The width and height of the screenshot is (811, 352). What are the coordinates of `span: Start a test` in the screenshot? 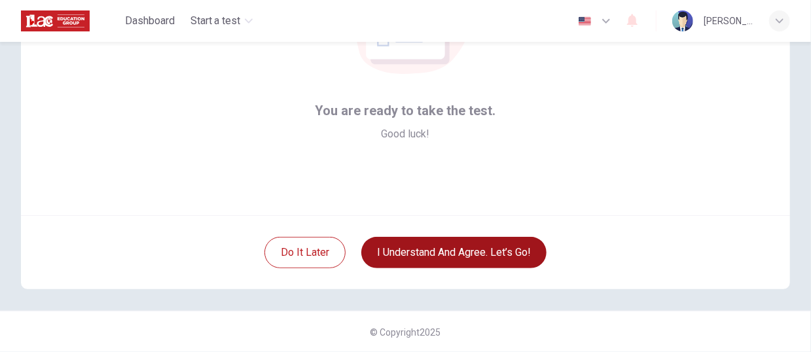 It's located at (215, 21).